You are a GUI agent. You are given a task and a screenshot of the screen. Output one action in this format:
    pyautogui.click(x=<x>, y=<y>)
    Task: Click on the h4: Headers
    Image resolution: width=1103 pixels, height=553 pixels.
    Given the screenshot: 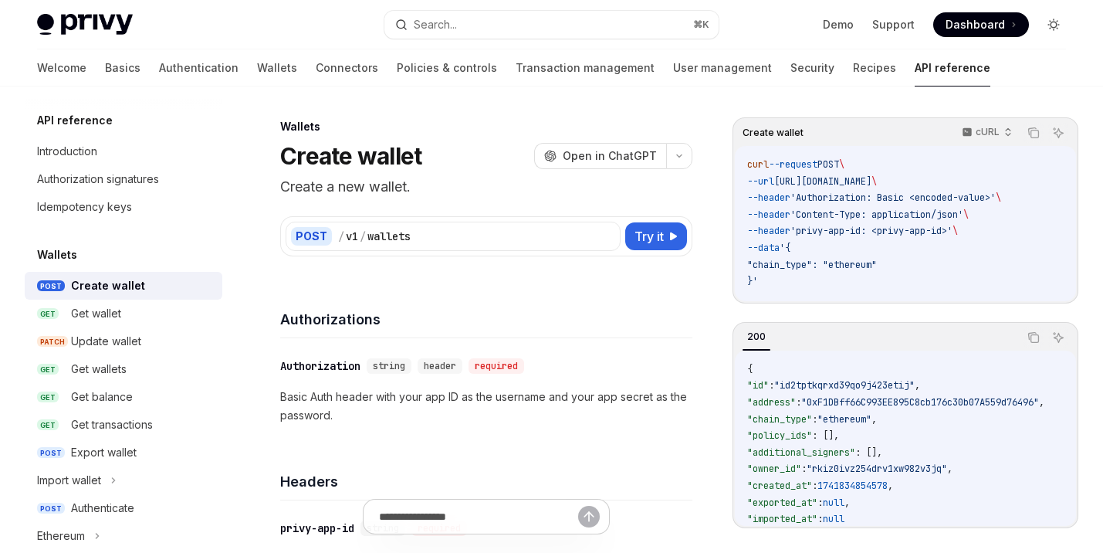 What is the action you would take?
    pyautogui.click(x=486, y=481)
    